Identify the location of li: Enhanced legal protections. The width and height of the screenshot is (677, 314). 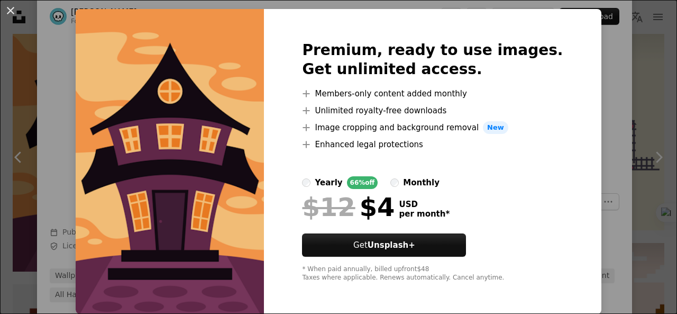
(432, 144).